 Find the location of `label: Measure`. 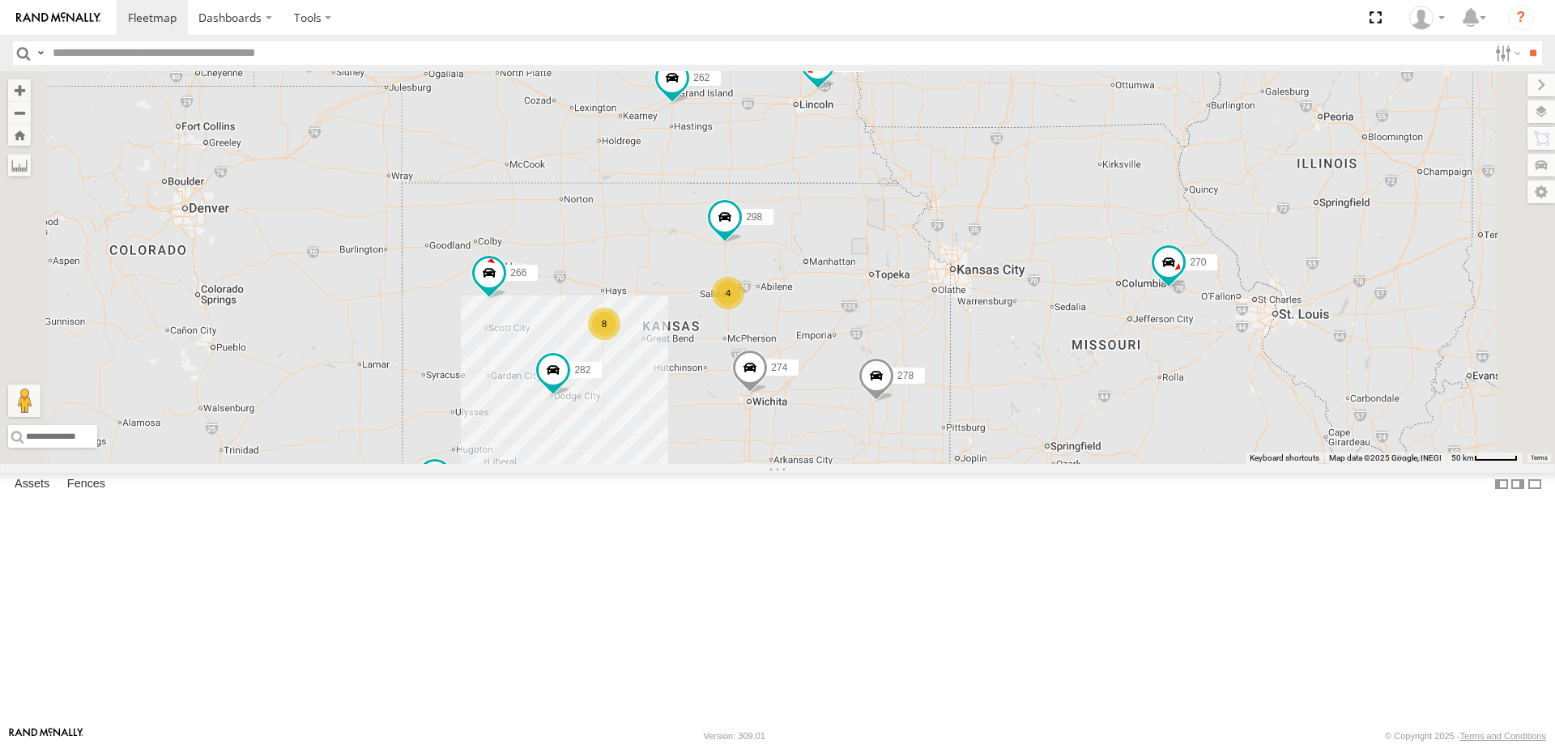

label: Measure is located at coordinates (19, 165).